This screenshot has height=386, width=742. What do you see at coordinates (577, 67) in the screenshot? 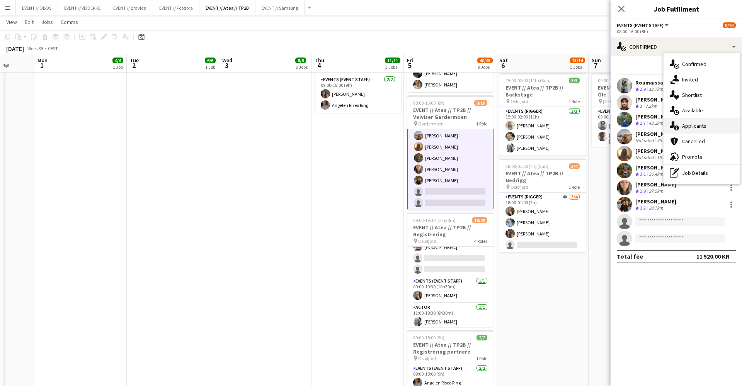
I see `div: 5 Jobs` at bounding box center [577, 67].